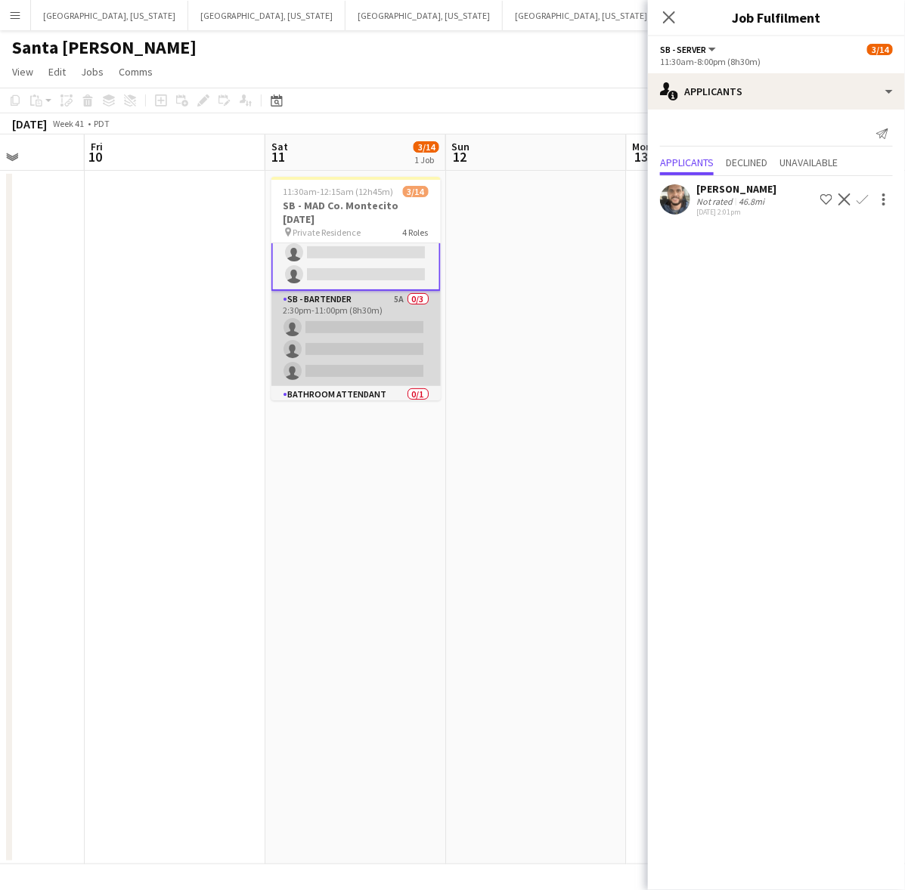 This screenshot has height=890, width=905. Describe the element at coordinates (689, 49) in the screenshot. I see `button: SB - Server` at that location.